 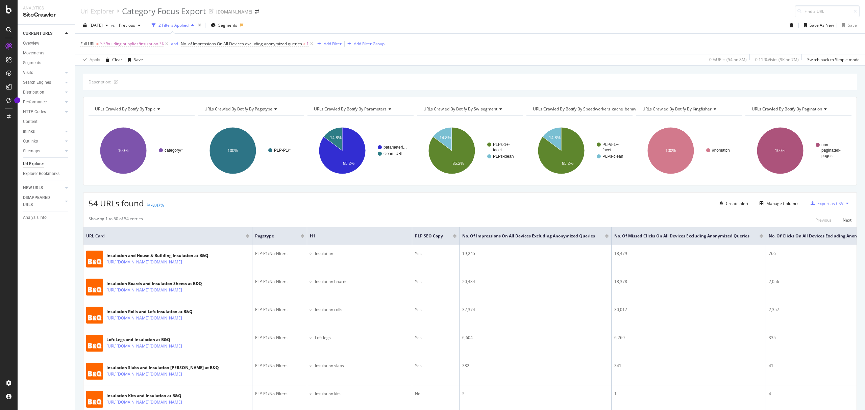 I want to click on div: Description:, so click(x=100, y=82).